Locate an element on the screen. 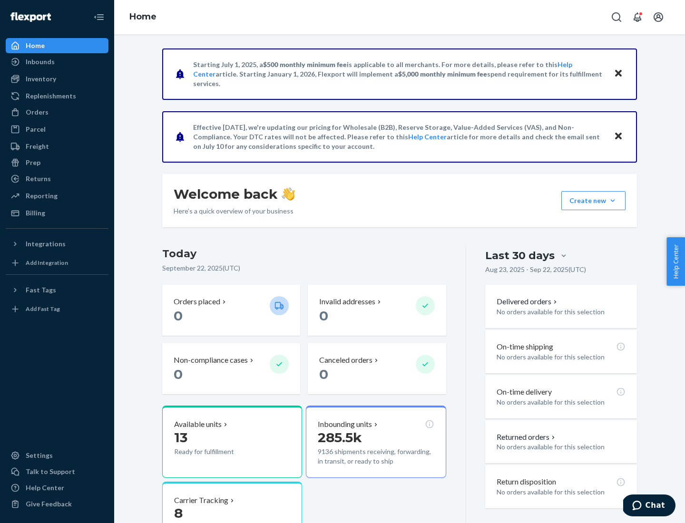 This screenshot has width=685, height=523. div: Give Feedback is located at coordinates (49, 504).